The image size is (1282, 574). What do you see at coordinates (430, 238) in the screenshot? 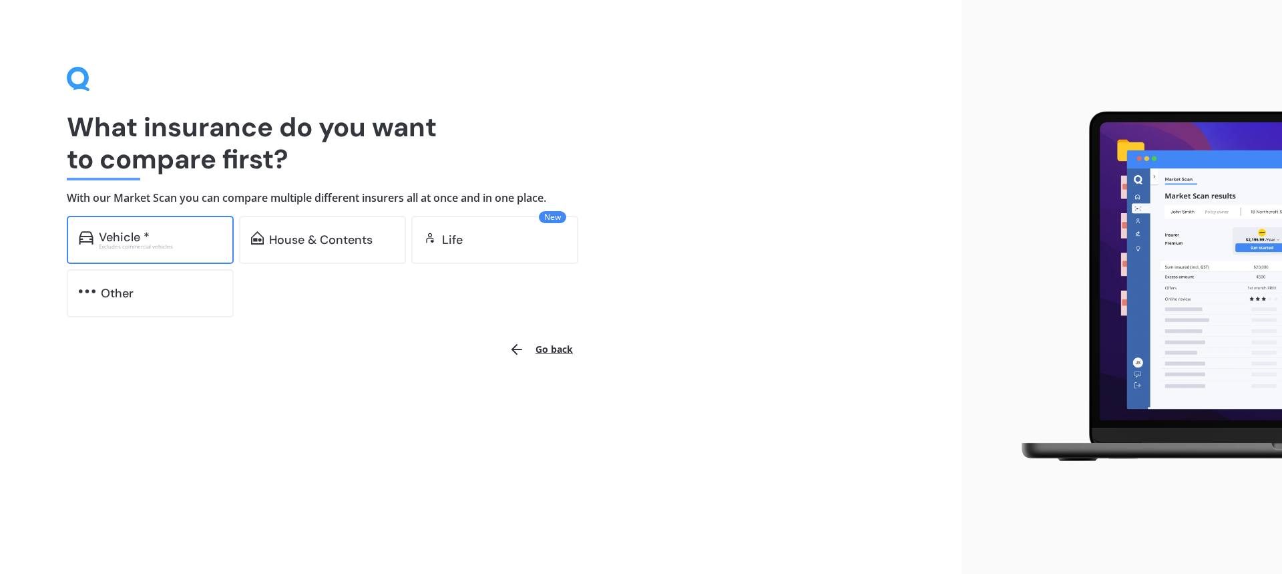
I see `img: life.f720d6a2d7cdcd3ad642.svg` at bounding box center [430, 238].